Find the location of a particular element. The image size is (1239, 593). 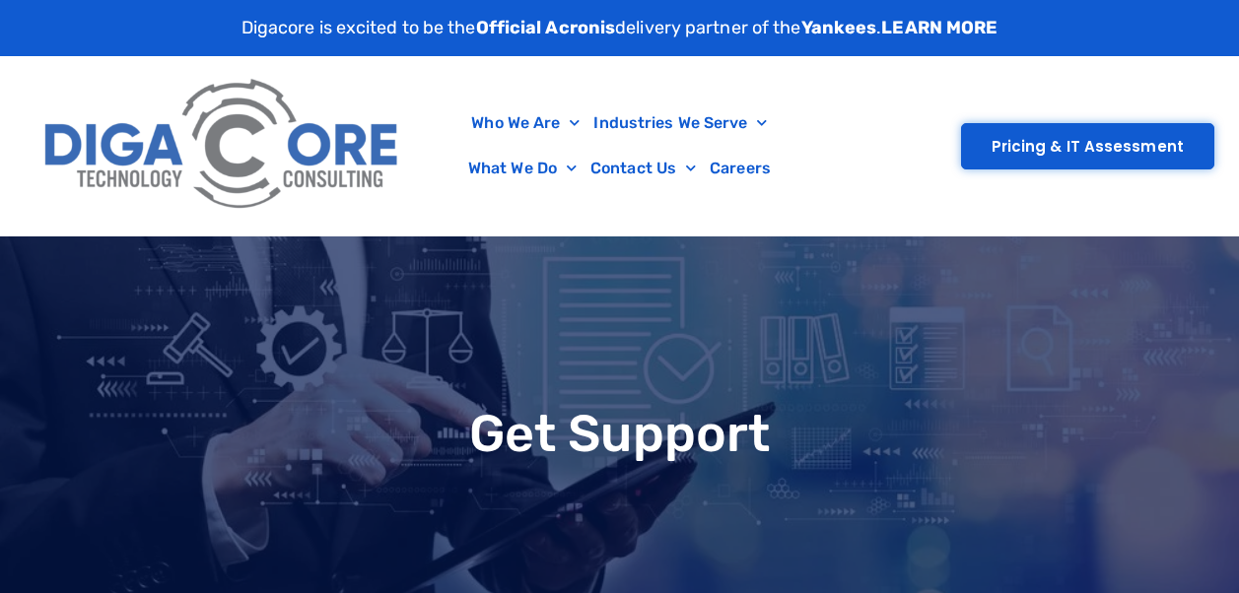

a: Careers is located at coordinates (740, 169).